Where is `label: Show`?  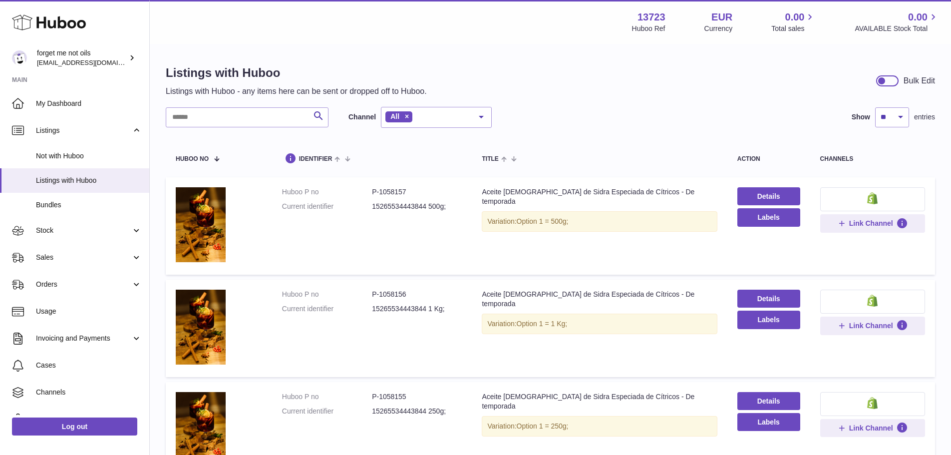
label: Show is located at coordinates (861, 117).